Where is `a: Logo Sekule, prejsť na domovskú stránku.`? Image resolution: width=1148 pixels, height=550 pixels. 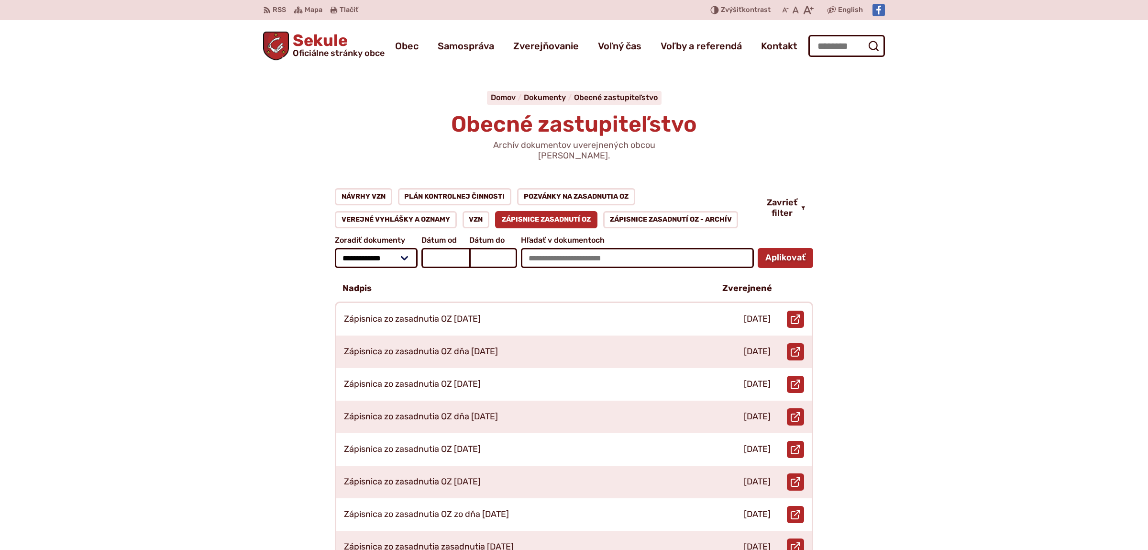 a: Logo Sekule, prejsť na domovskú stránku. is located at coordinates (324, 46).